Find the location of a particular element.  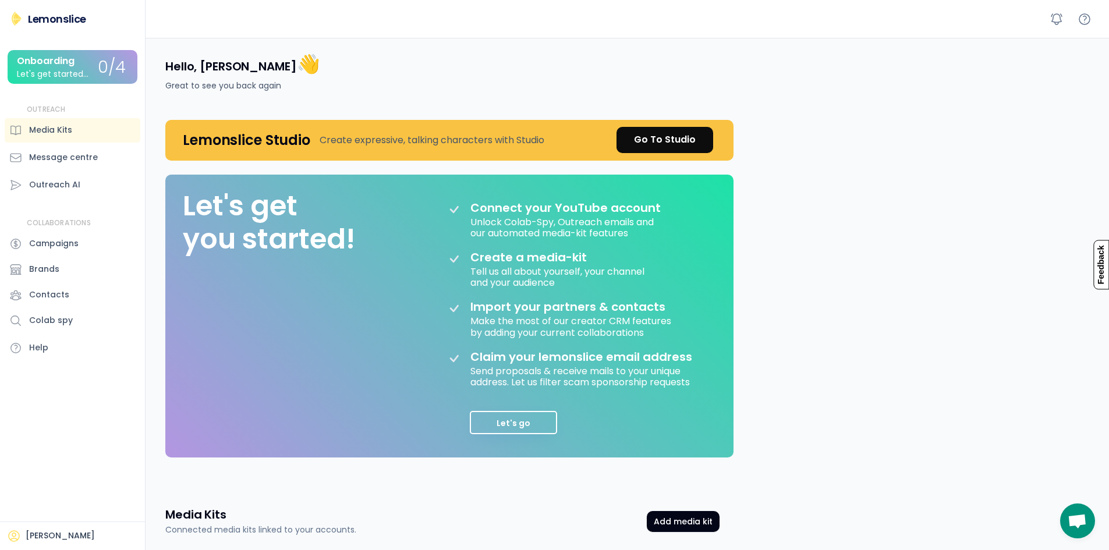

div: OUTREACH is located at coordinates (46, 109).